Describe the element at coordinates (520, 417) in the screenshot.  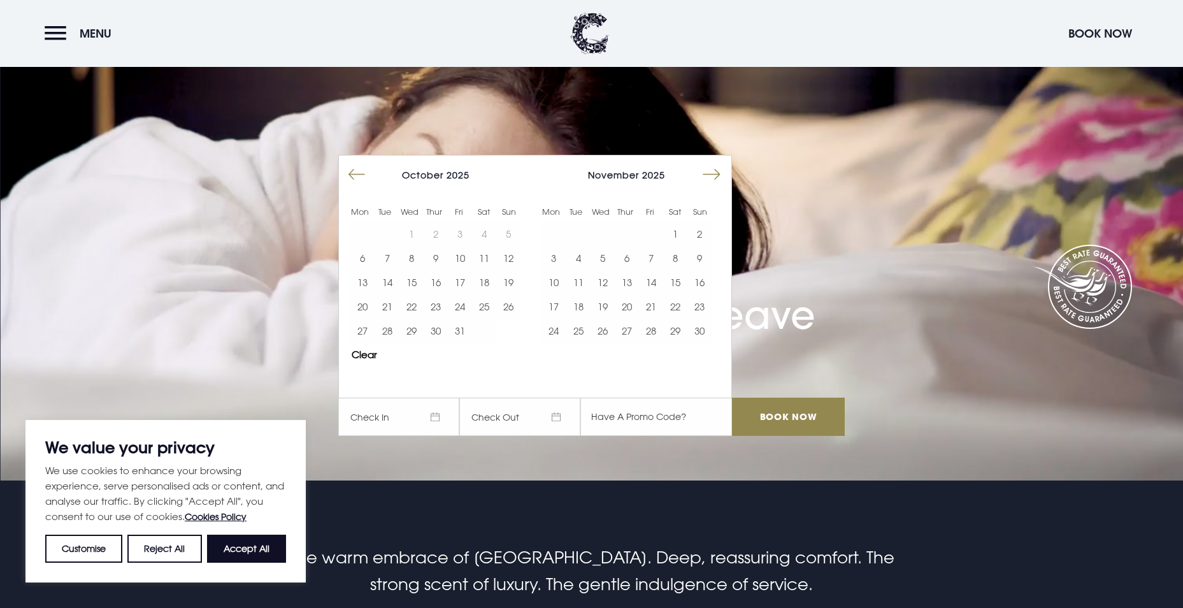
I see `span: Check Out` at that location.